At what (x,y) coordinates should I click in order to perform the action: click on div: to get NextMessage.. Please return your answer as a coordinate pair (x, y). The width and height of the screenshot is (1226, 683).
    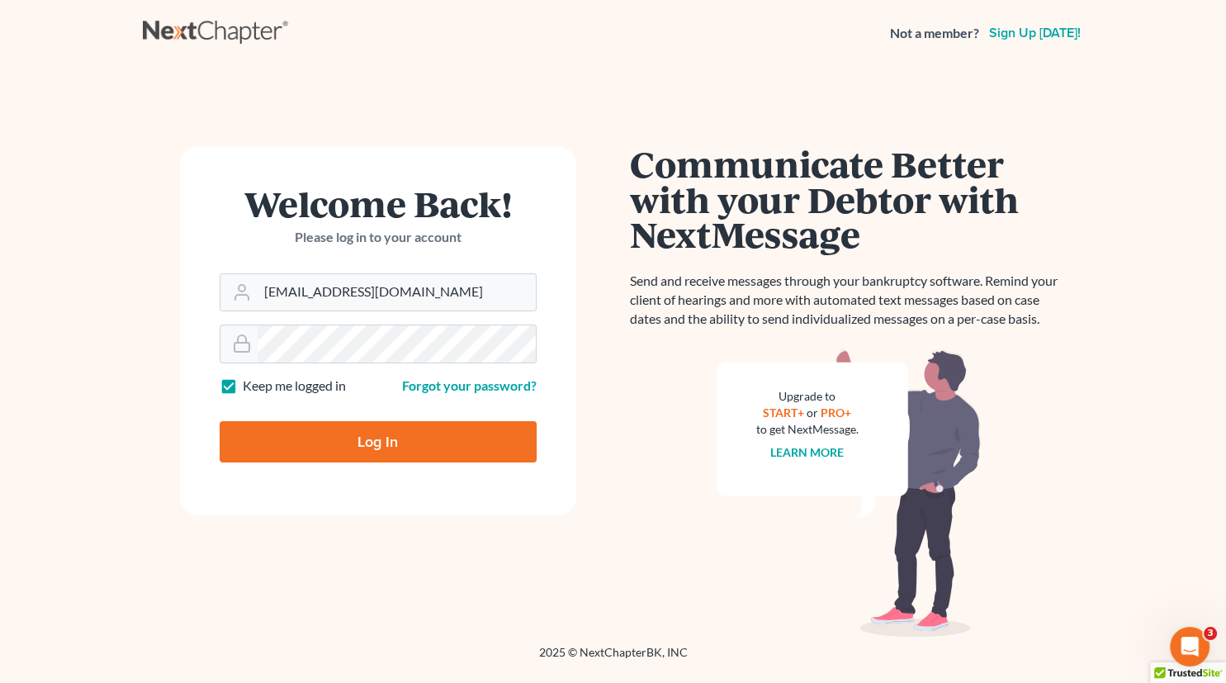
    Looking at the image, I should click on (808, 429).